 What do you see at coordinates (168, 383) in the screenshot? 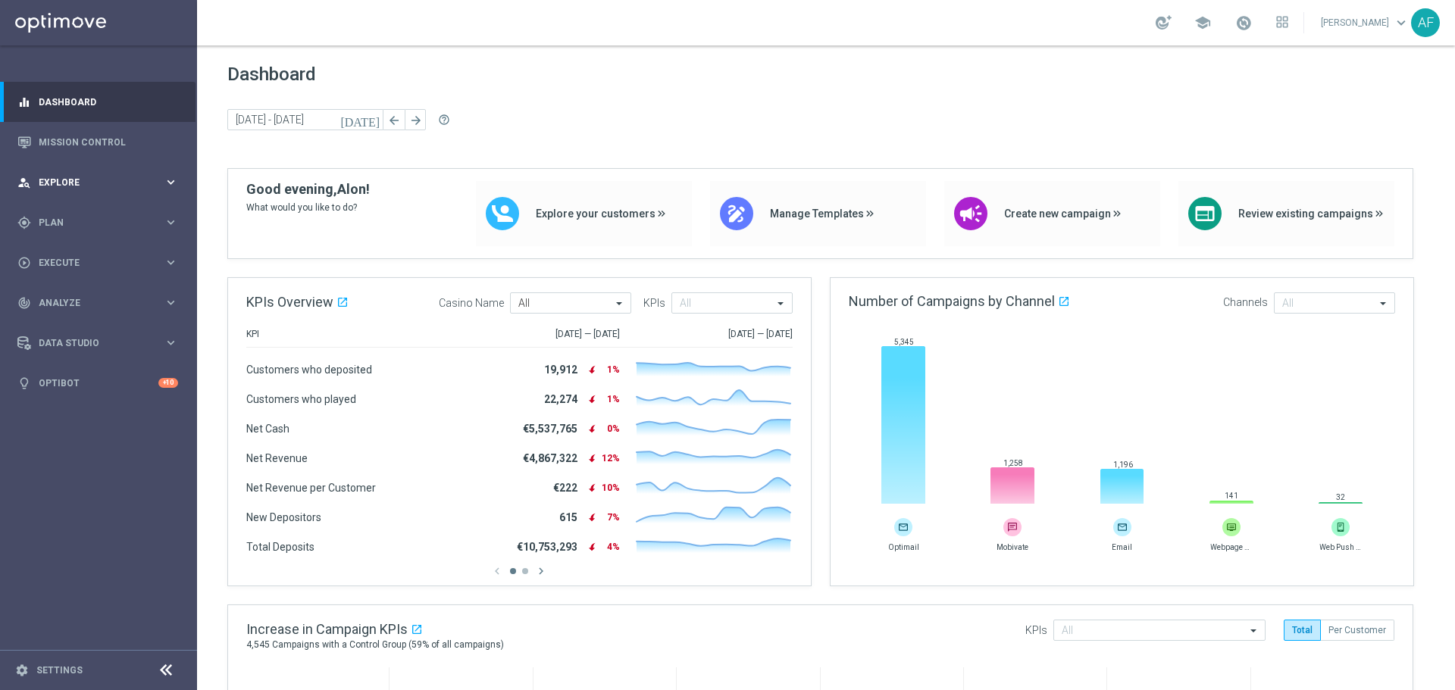
I see `div: +10` at bounding box center [168, 383].